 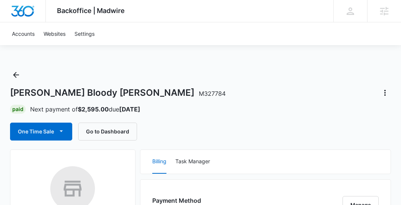 I want to click on div: Domain Overview, so click(x=47, y=46).